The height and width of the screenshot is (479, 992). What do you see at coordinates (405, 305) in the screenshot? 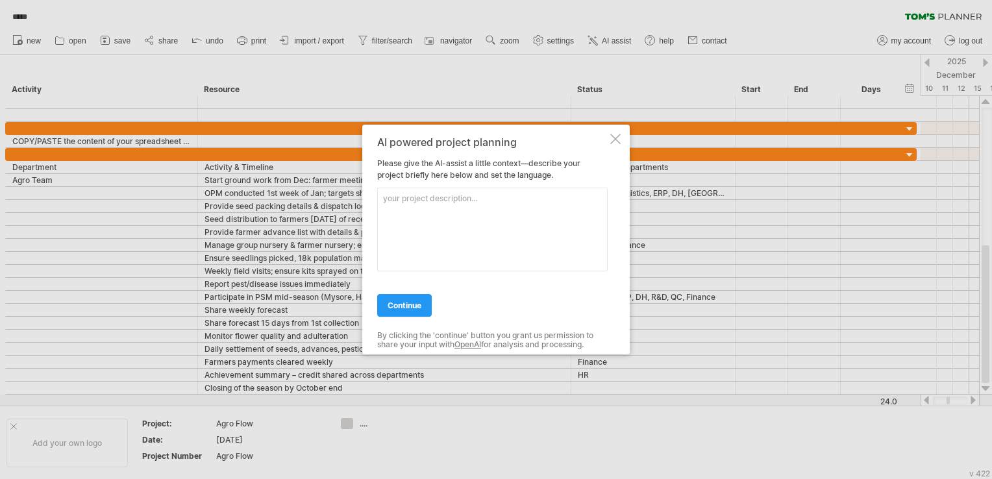
I see `a: continue` at bounding box center [405, 305].